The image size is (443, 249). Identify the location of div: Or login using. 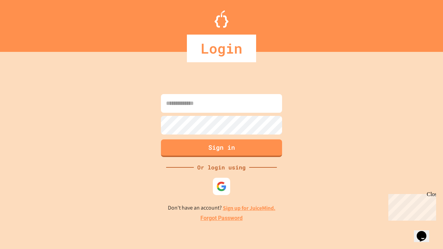
(221, 167).